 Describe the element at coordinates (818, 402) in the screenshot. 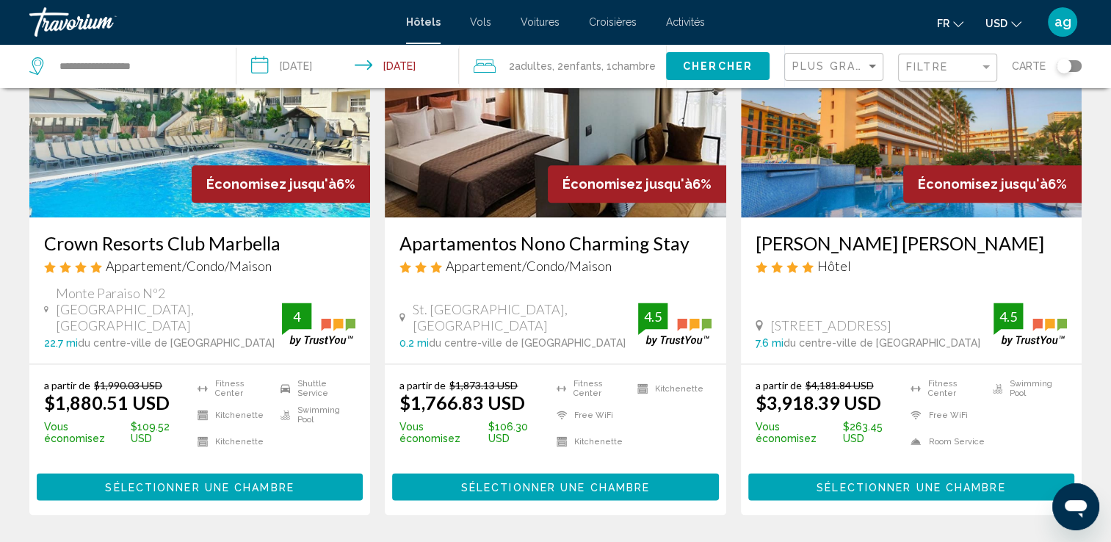

I see `ins: $3,918.39 USD` at that location.